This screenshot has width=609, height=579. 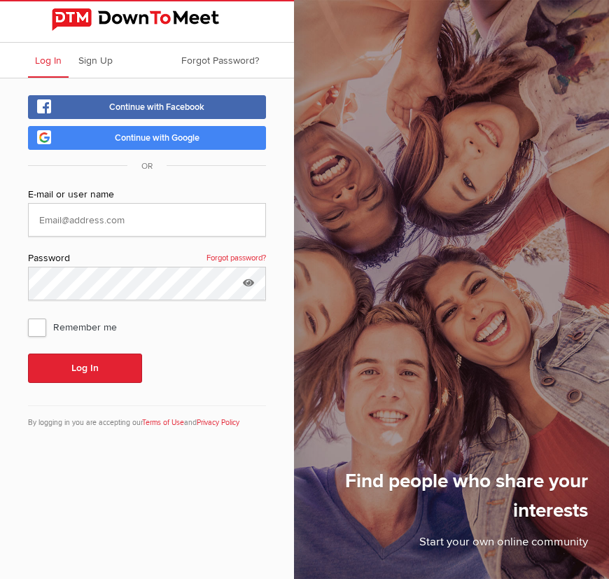 I want to click on span: Remember me, so click(x=79, y=327).